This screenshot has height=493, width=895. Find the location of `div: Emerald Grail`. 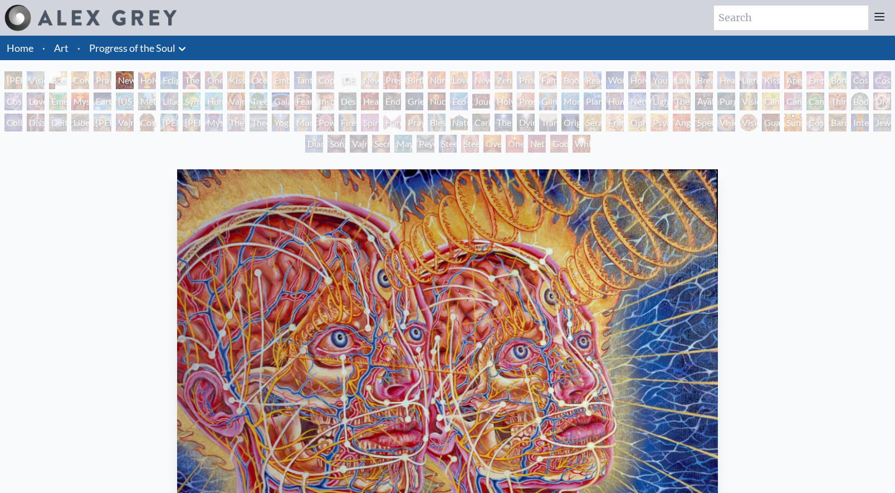

div: Emerald Grail is located at coordinates (58, 101).